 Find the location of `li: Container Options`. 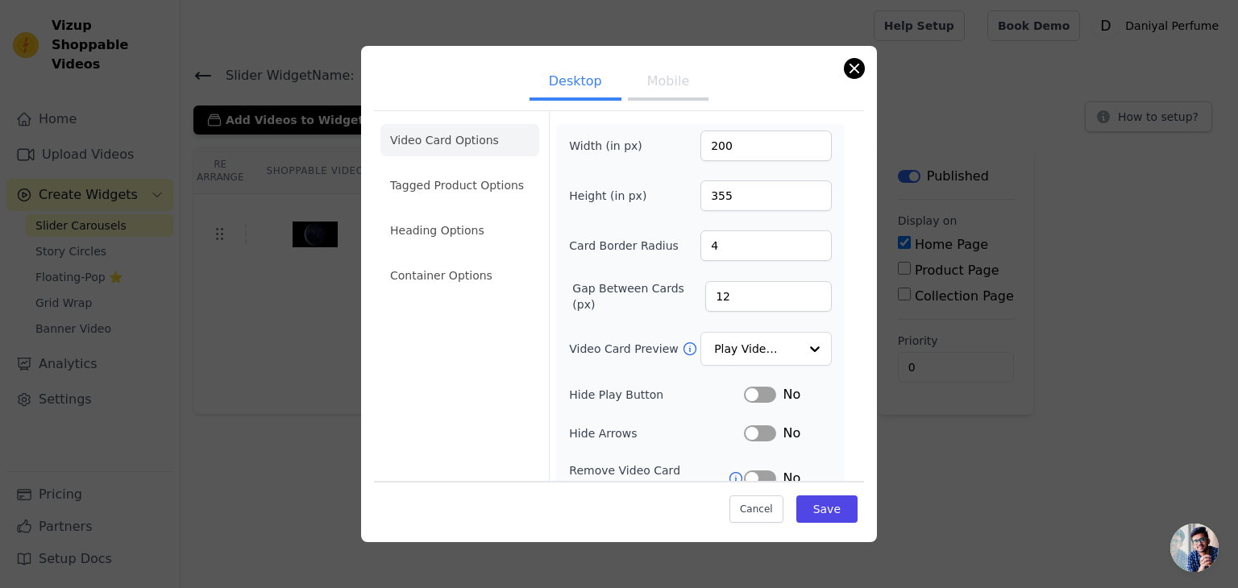

li: Container Options is located at coordinates (459, 276).